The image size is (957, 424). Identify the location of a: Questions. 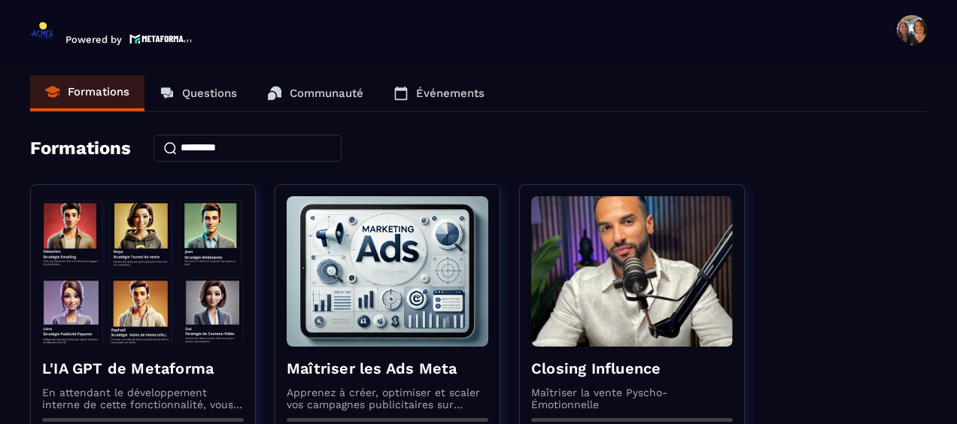
(198, 93).